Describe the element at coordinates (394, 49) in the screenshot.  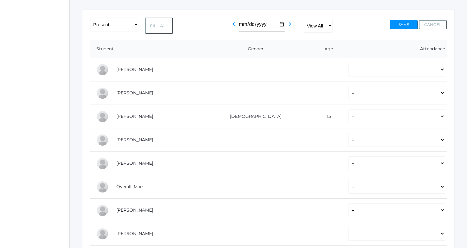
I see `th: Attendance` at that location.